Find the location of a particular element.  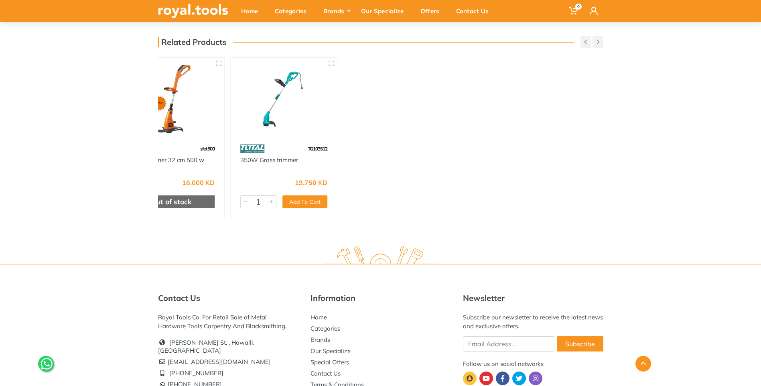

h5: Information is located at coordinates (381, 298).